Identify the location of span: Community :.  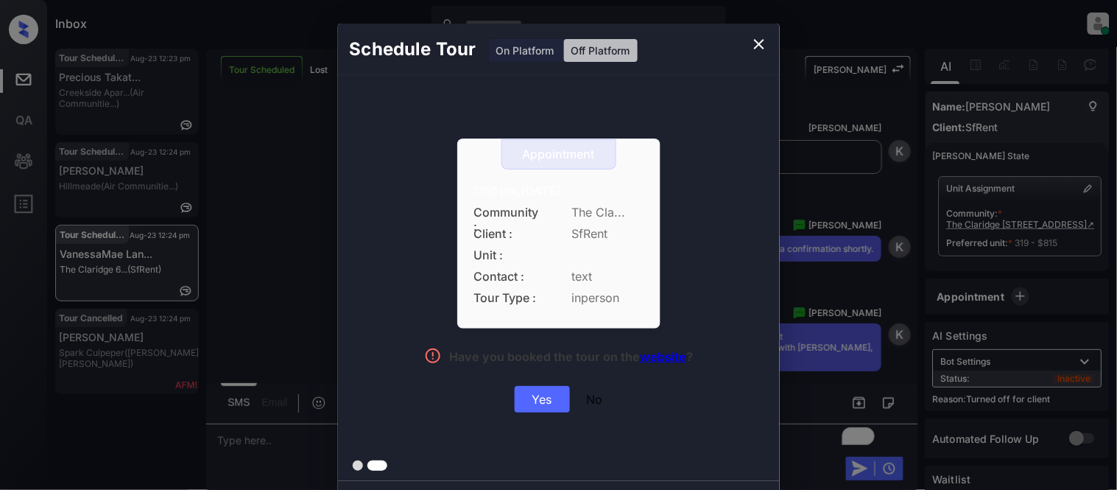
(507, 212).